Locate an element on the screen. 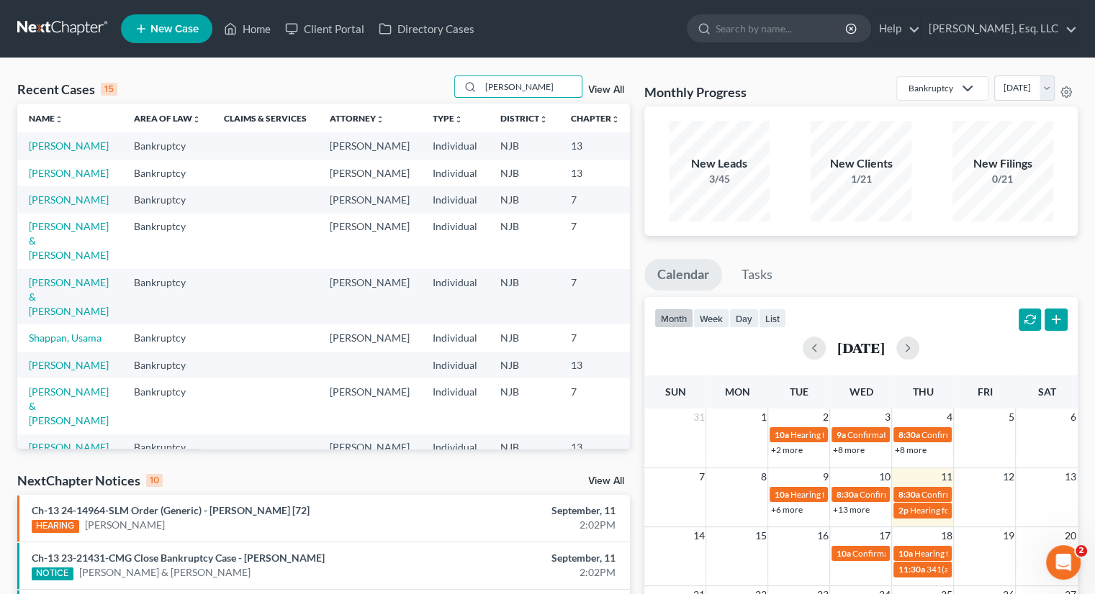 Image resolution: width=1095 pixels, height=594 pixels. a: Directory Cases is located at coordinates (426, 29).